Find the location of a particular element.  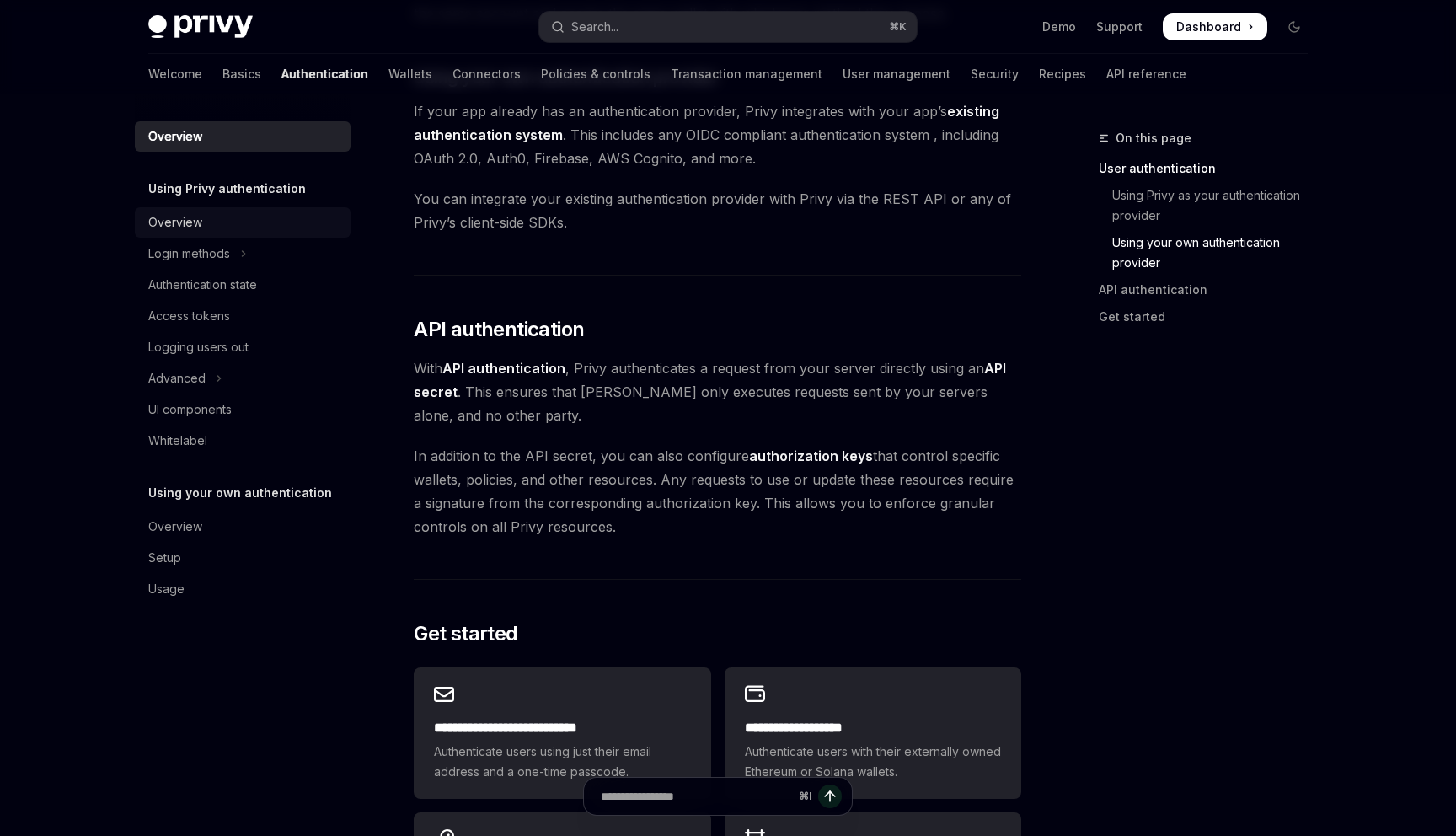

button: Send message is located at coordinates (829, 796).